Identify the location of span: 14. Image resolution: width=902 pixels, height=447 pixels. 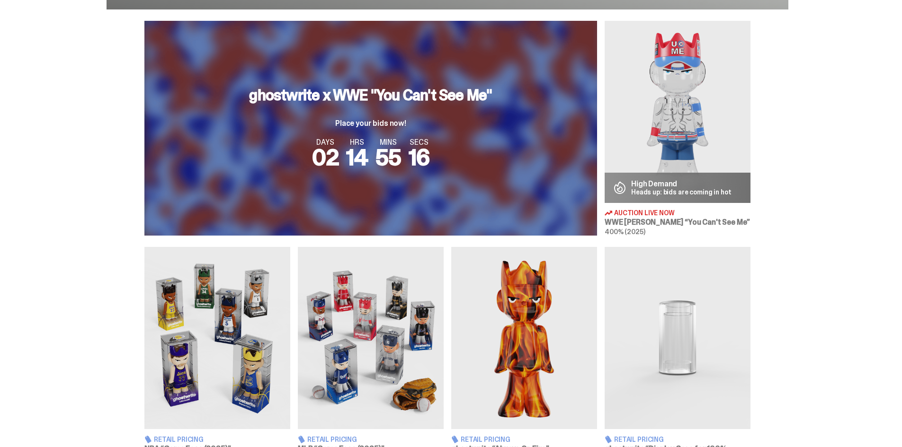
(357, 157).